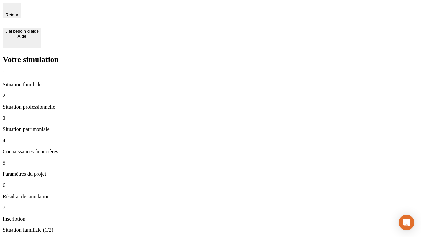 The height and width of the screenshot is (237, 421). I want to click on p: 6, so click(211, 185).